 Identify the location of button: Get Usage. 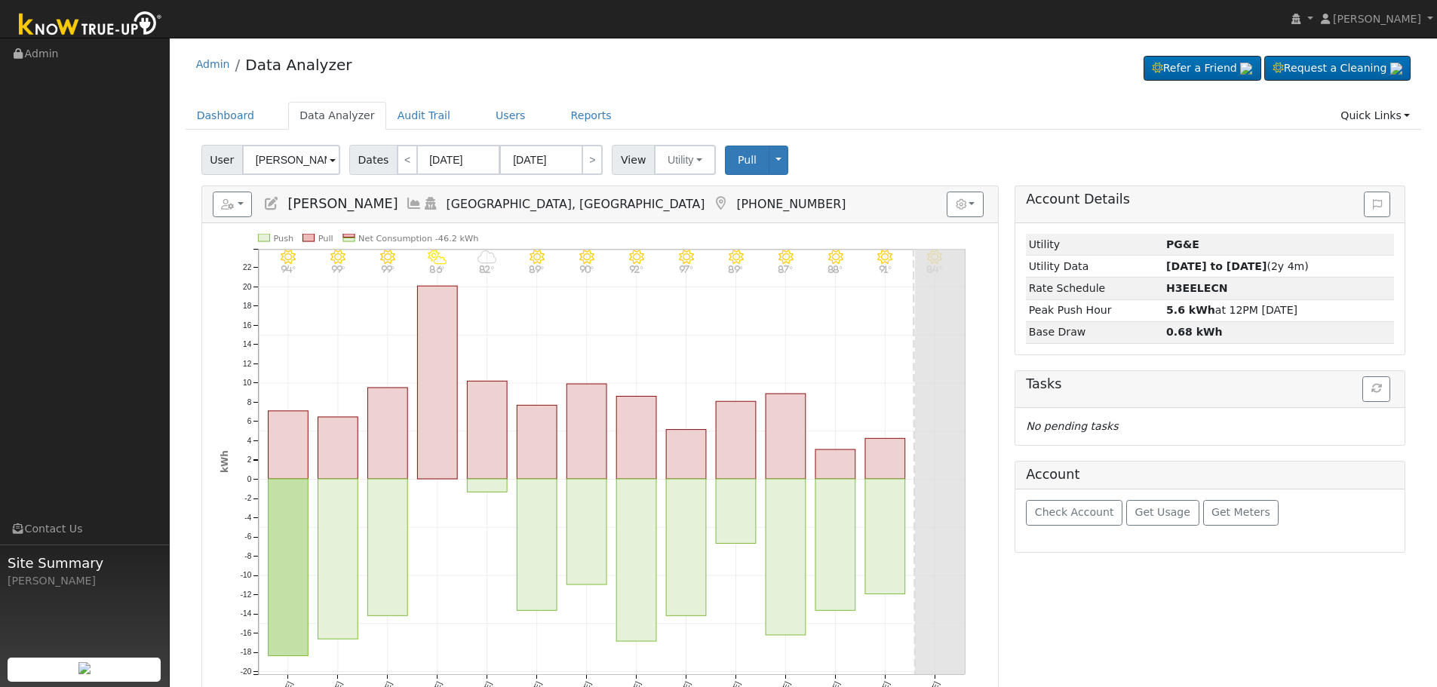
(1163, 513).